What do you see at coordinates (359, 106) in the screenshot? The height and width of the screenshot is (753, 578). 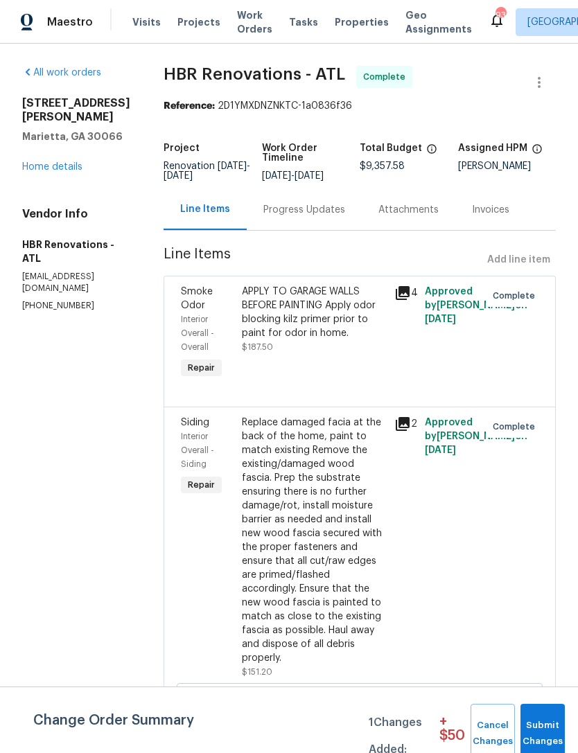 I see `div: 2D1YMXDNZNKTC-1a0836f36` at bounding box center [359, 106].